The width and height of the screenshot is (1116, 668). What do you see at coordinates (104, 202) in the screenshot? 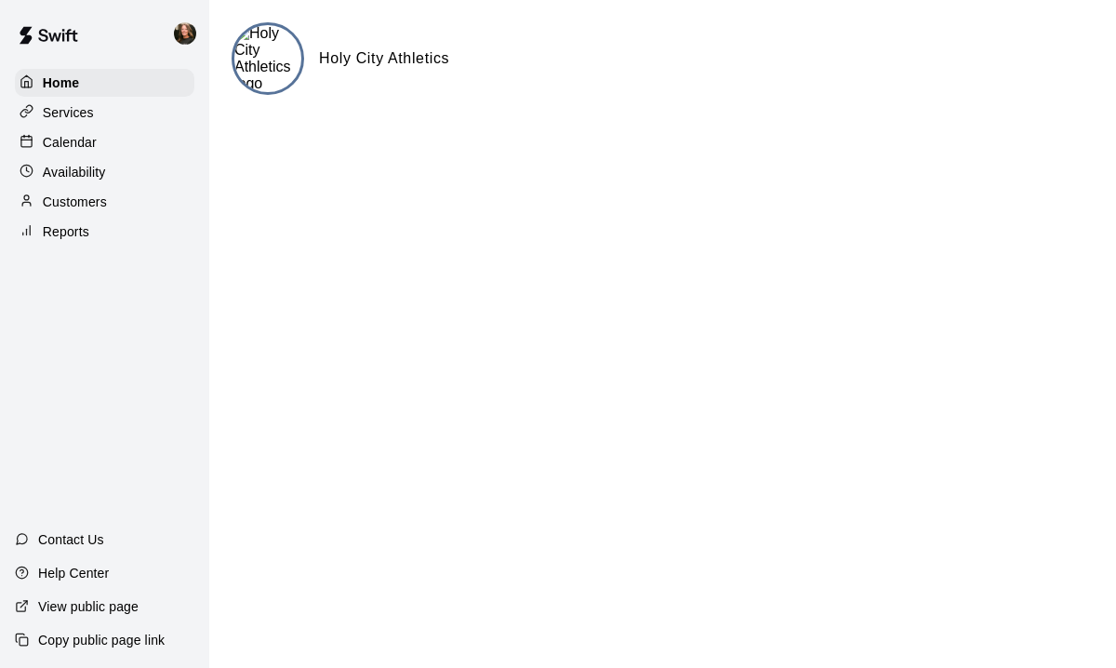
I see `a: Customers` at bounding box center [104, 202].